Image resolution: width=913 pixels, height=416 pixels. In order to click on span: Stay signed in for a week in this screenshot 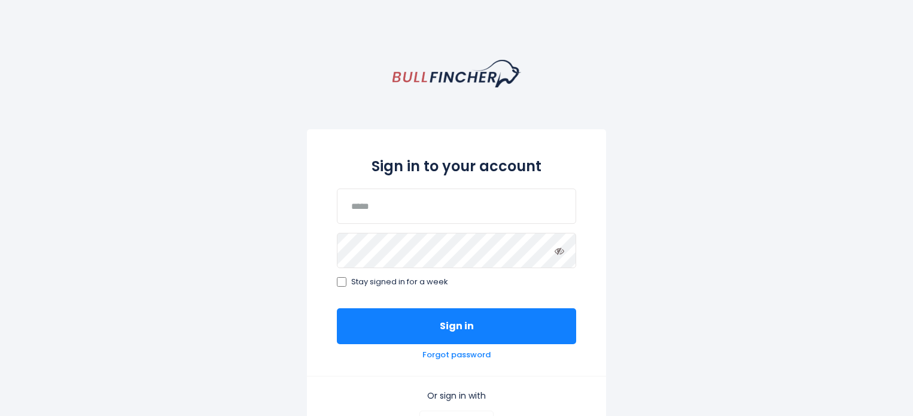, I will do `click(400, 282)`.